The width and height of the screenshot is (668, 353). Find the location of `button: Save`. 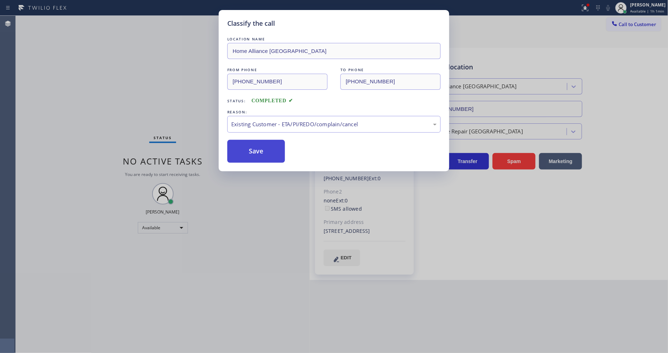

button: Save is located at coordinates (256, 151).